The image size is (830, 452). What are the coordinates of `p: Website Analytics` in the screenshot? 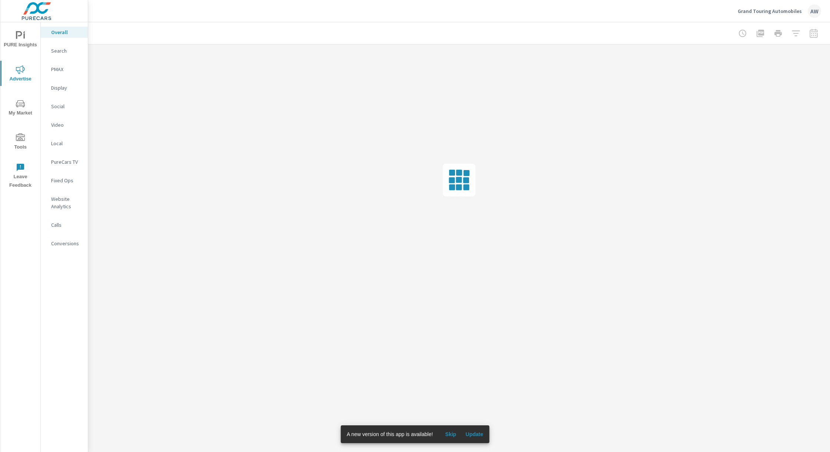 It's located at (66, 203).